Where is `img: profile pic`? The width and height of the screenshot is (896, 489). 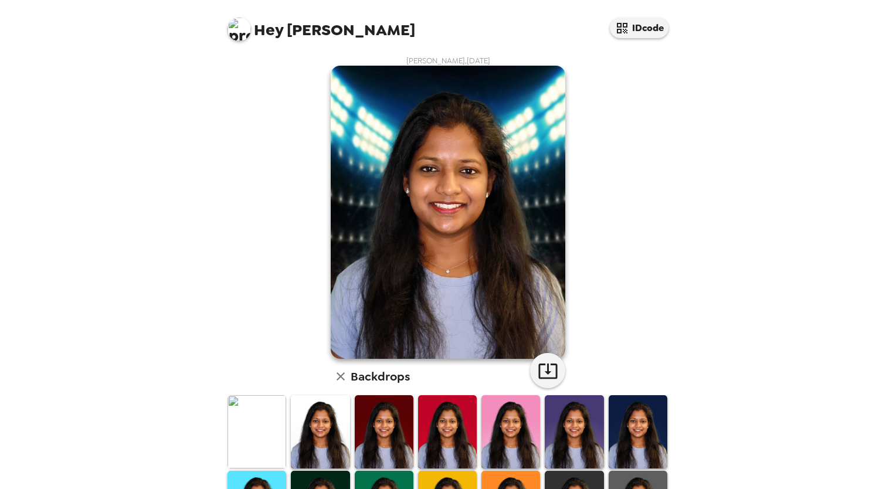 img: profile pic is located at coordinates (239, 29).